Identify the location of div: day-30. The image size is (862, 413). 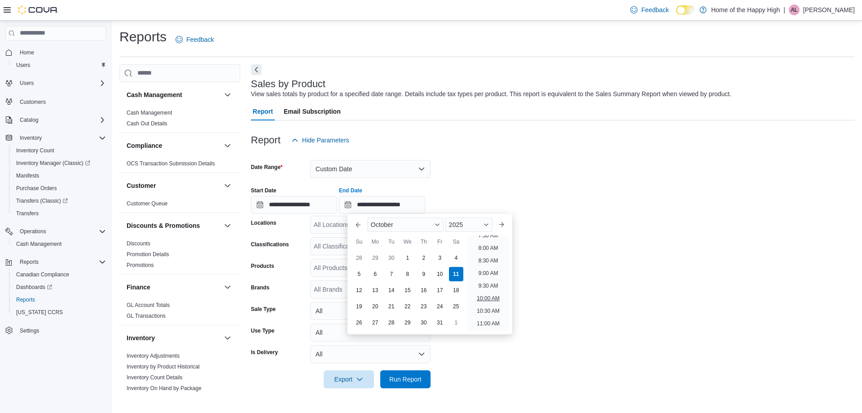
(392, 258).